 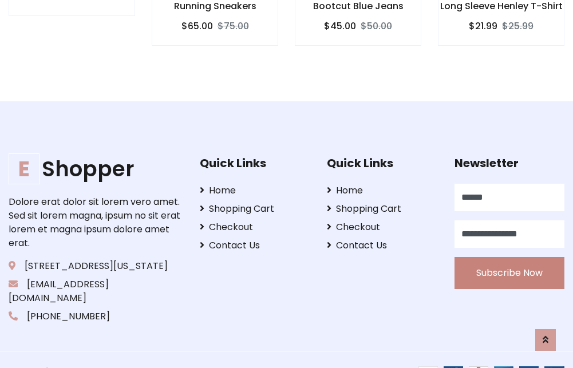 What do you see at coordinates (95, 169) in the screenshot?
I see `h1: Shopper` at bounding box center [95, 169].